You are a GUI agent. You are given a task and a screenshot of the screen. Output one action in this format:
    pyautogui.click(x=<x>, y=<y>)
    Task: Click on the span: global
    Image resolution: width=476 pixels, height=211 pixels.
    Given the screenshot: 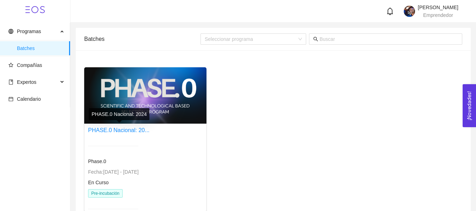 What is the action you would take?
    pyautogui.click(x=11, y=31)
    